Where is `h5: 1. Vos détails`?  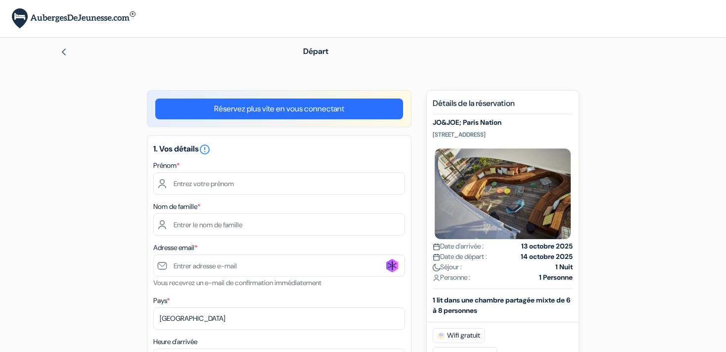
h5: 1. Vos détails is located at coordinates (279, 149).